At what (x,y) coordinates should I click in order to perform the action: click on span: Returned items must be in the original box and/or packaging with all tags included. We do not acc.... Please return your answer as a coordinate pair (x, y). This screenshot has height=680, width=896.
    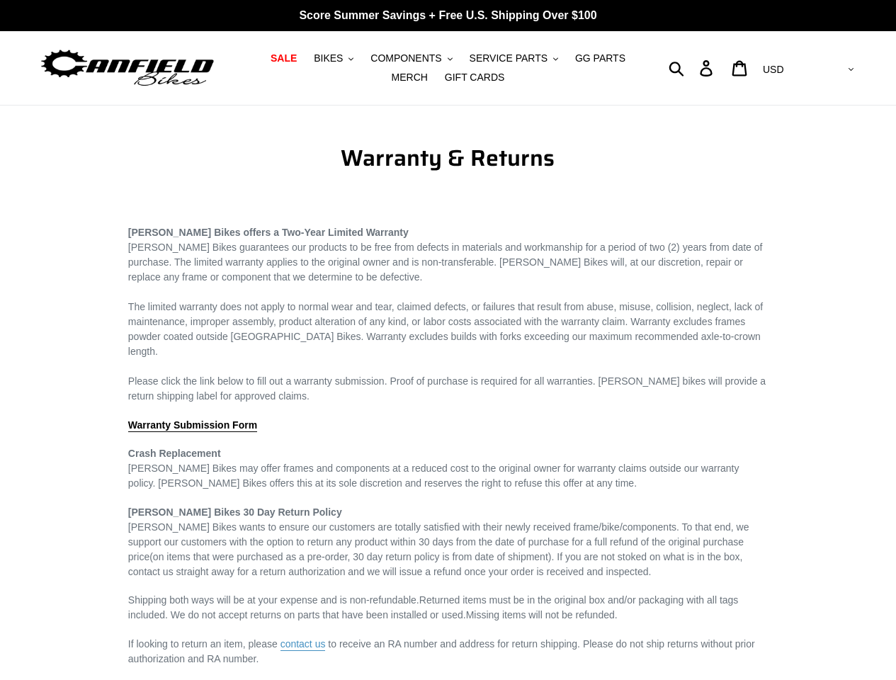
    Looking at the image, I should click on (434, 607).